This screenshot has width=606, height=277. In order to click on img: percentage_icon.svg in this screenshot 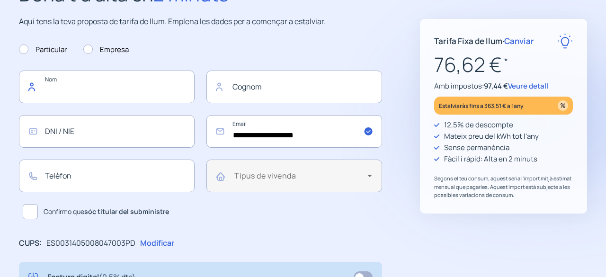, I will do `click(563, 106)`.